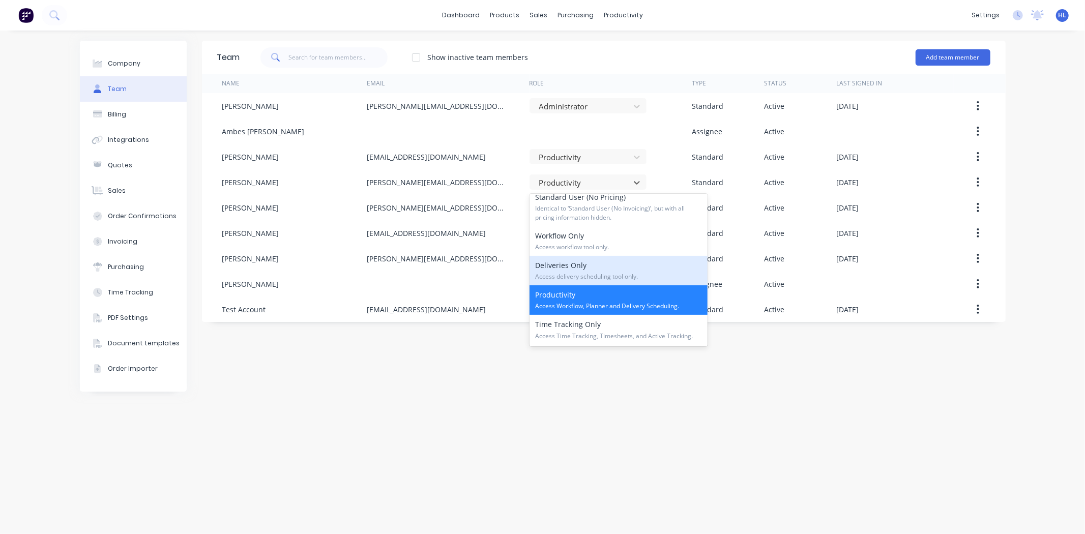 The width and height of the screenshot is (1085, 534). I want to click on span: Access Workflow, Planner and Delivery Scheduling., so click(618, 306).